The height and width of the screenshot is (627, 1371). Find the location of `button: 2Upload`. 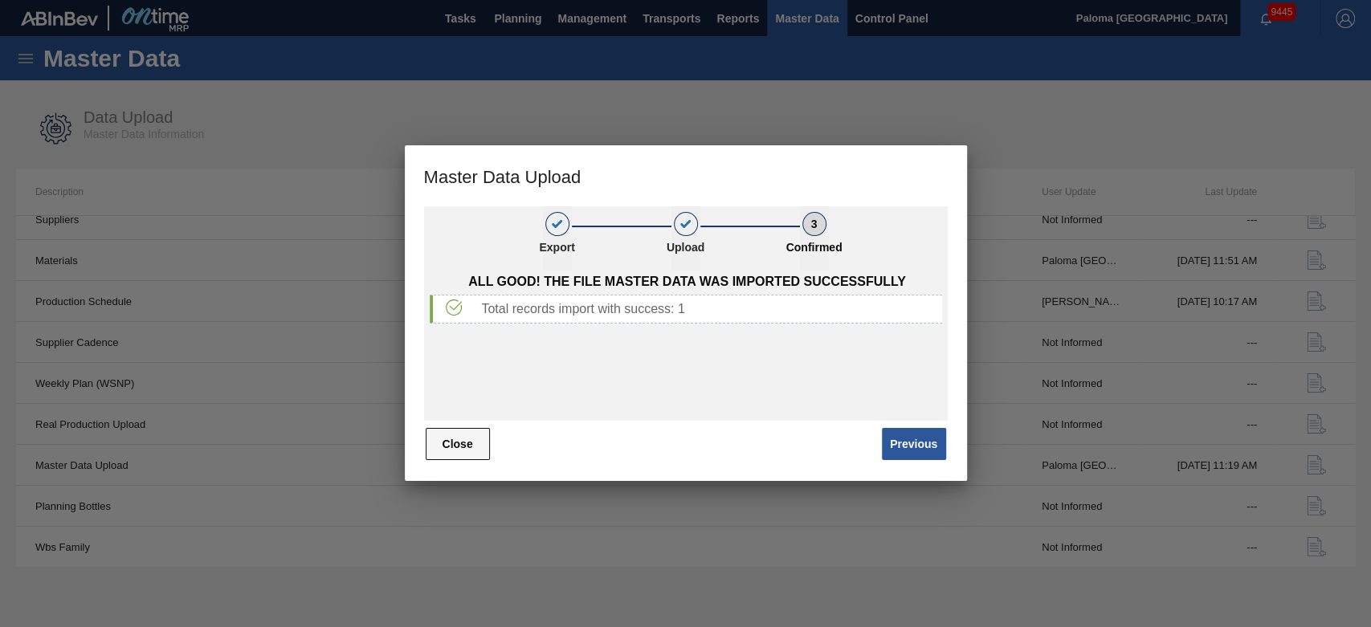

button: 2Upload is located at coordinates (686, 239).